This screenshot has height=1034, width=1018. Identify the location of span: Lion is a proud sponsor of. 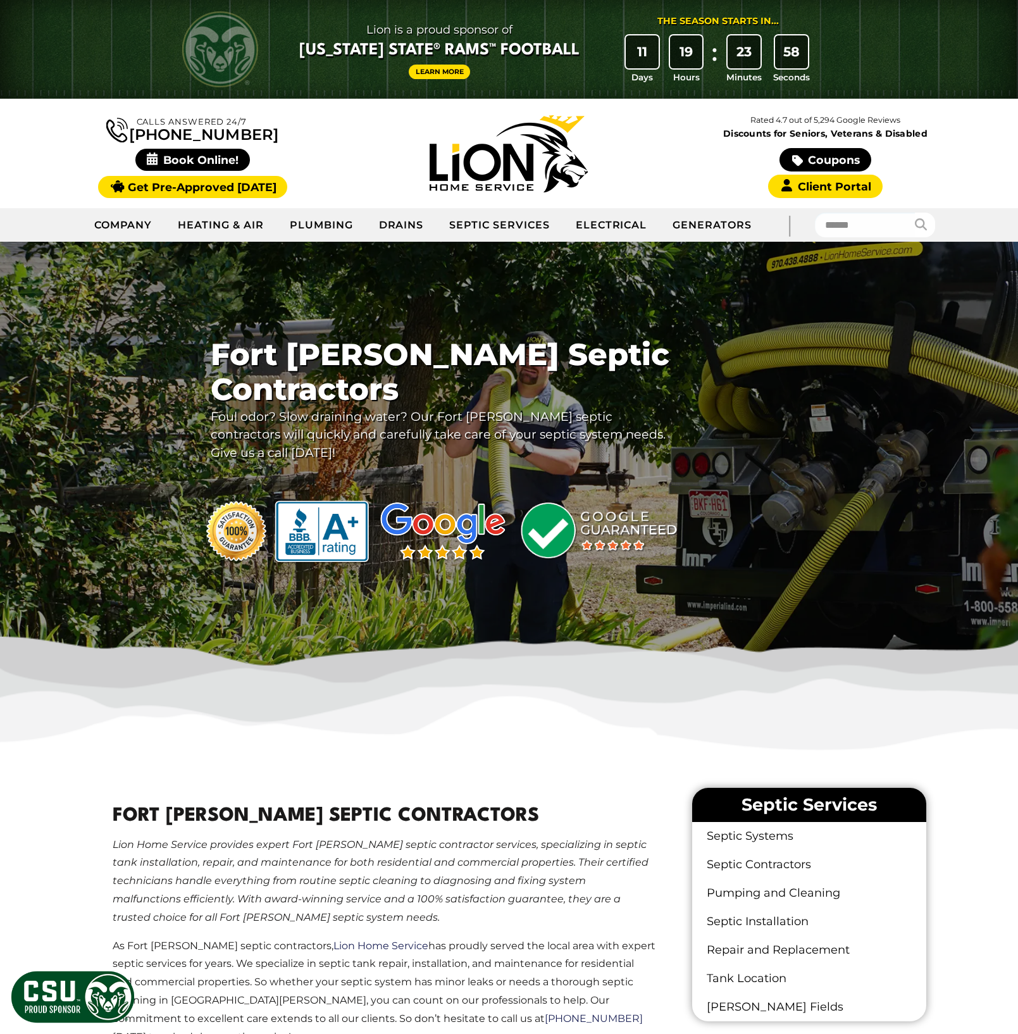
(439, 30).